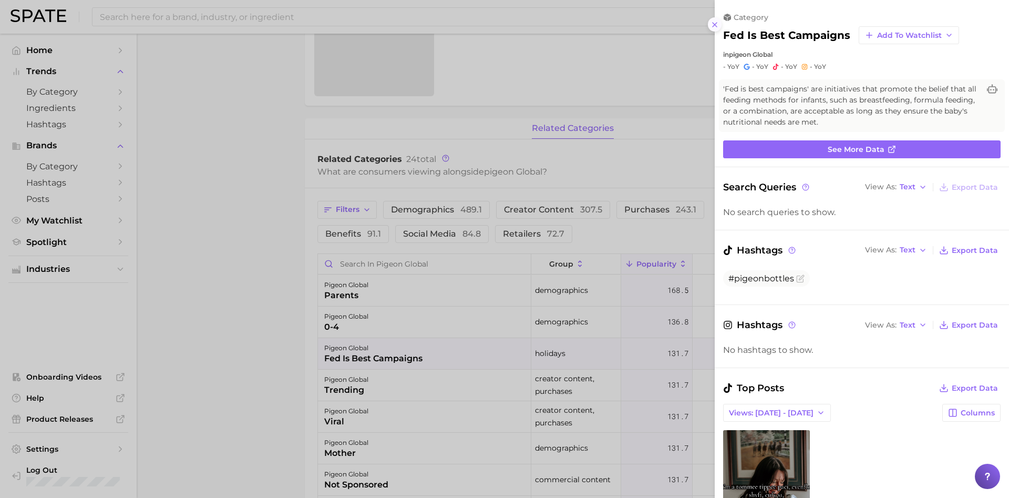 The width and height of the screenshot is (1009, 498). What do you see at coordinates (856, 149) in the screenshot?
I see `span: See more data` at bounding box center [856, 149].